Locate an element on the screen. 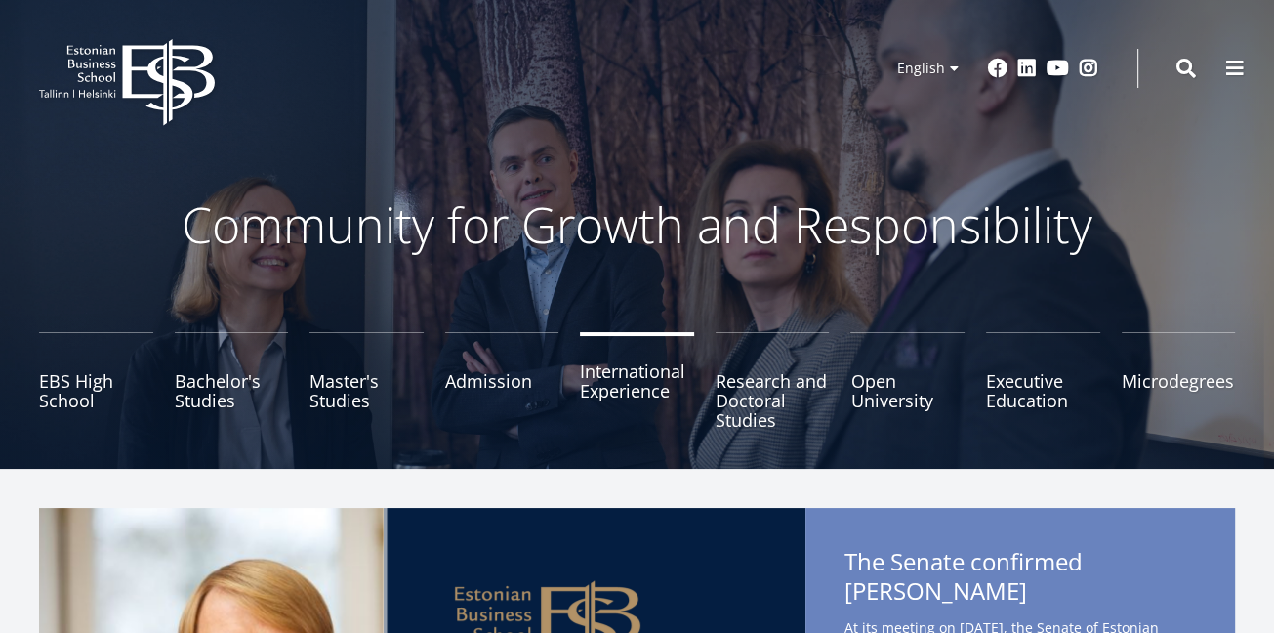  a: Master's Studies is located at coordinates (366, 381).